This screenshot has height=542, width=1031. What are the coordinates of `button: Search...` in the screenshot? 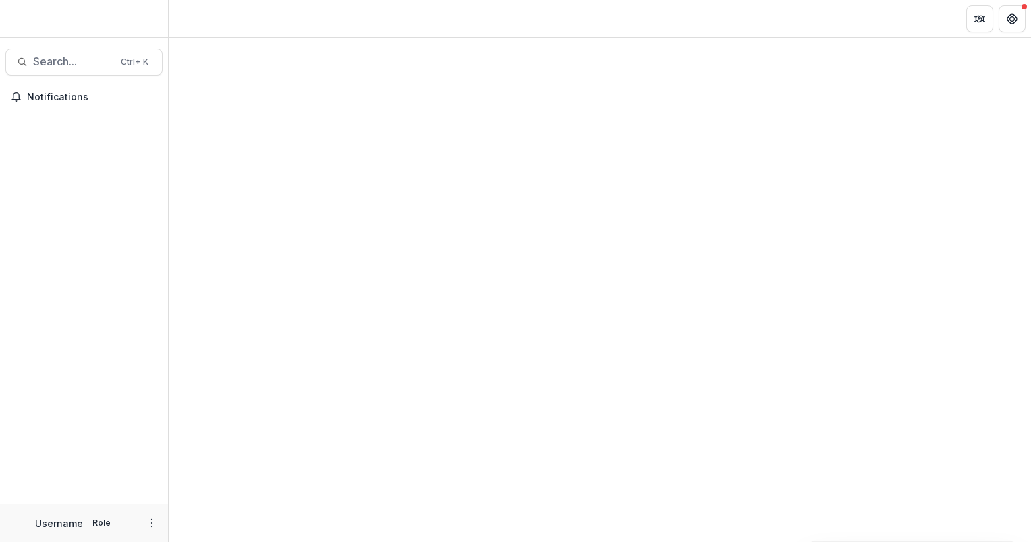 It's located at (84, 62).